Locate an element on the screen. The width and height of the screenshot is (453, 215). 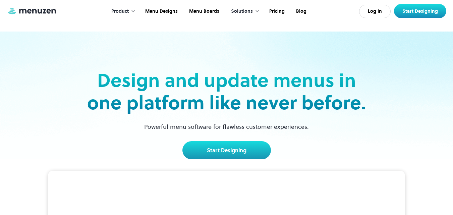
p: Powerful menu software for flawless customer experiences. is located at coordinates (226, 126).